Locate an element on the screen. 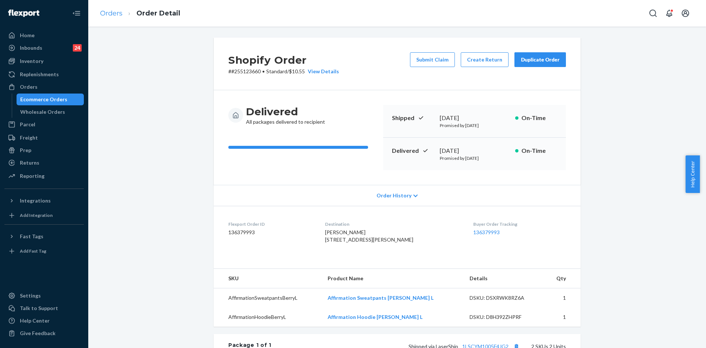  div: Fast Tags is located at coordinates (32, 236).